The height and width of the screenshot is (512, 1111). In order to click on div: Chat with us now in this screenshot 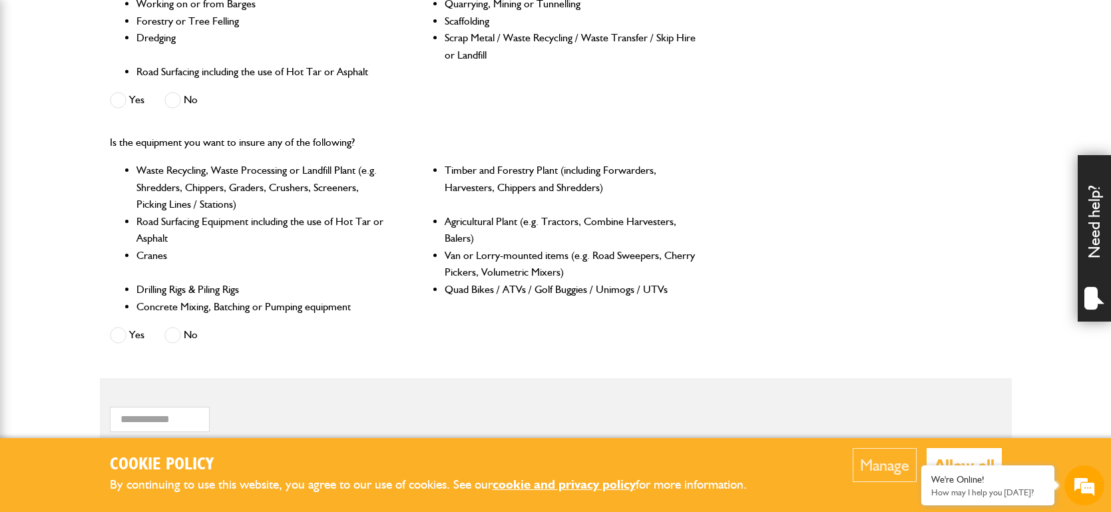, I will do `click(146, 83)`.